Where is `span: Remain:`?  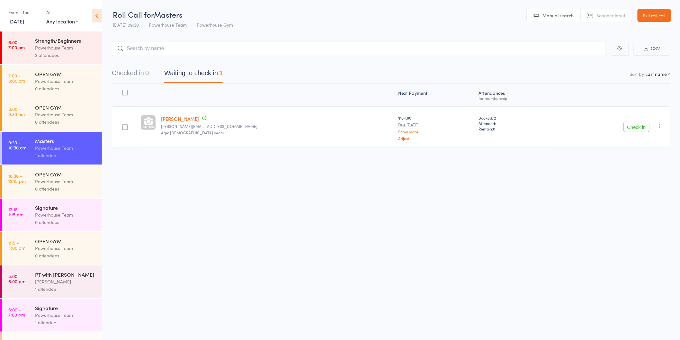
span: Remain: is located at coordinates (516, 129).